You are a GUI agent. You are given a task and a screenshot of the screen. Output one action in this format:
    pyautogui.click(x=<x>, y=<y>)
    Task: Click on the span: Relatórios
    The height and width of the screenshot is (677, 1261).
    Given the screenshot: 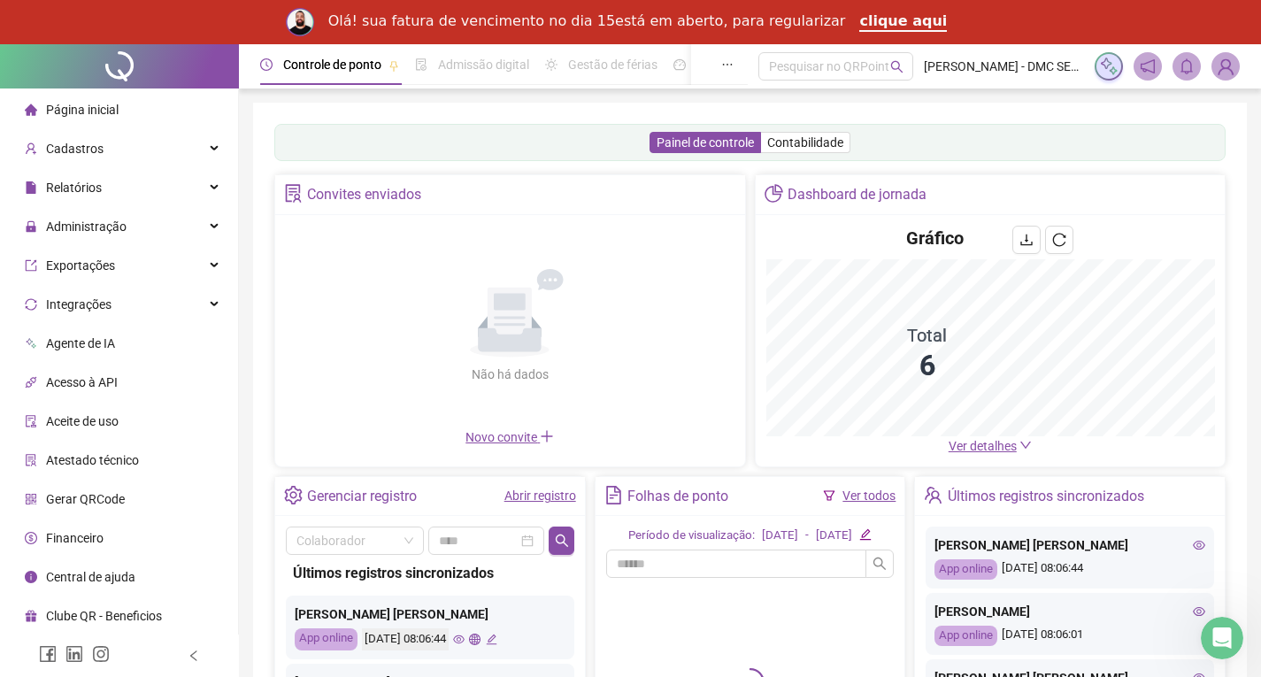 What is the action you would take?
    pyautogui.click(x=73, y=188)
    